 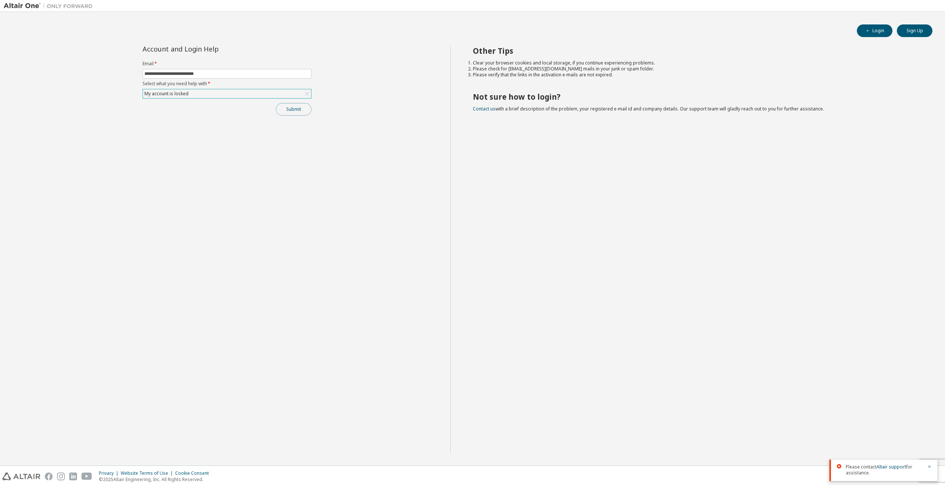 I want to click on a: Altair support, so click(x=892, y=466).